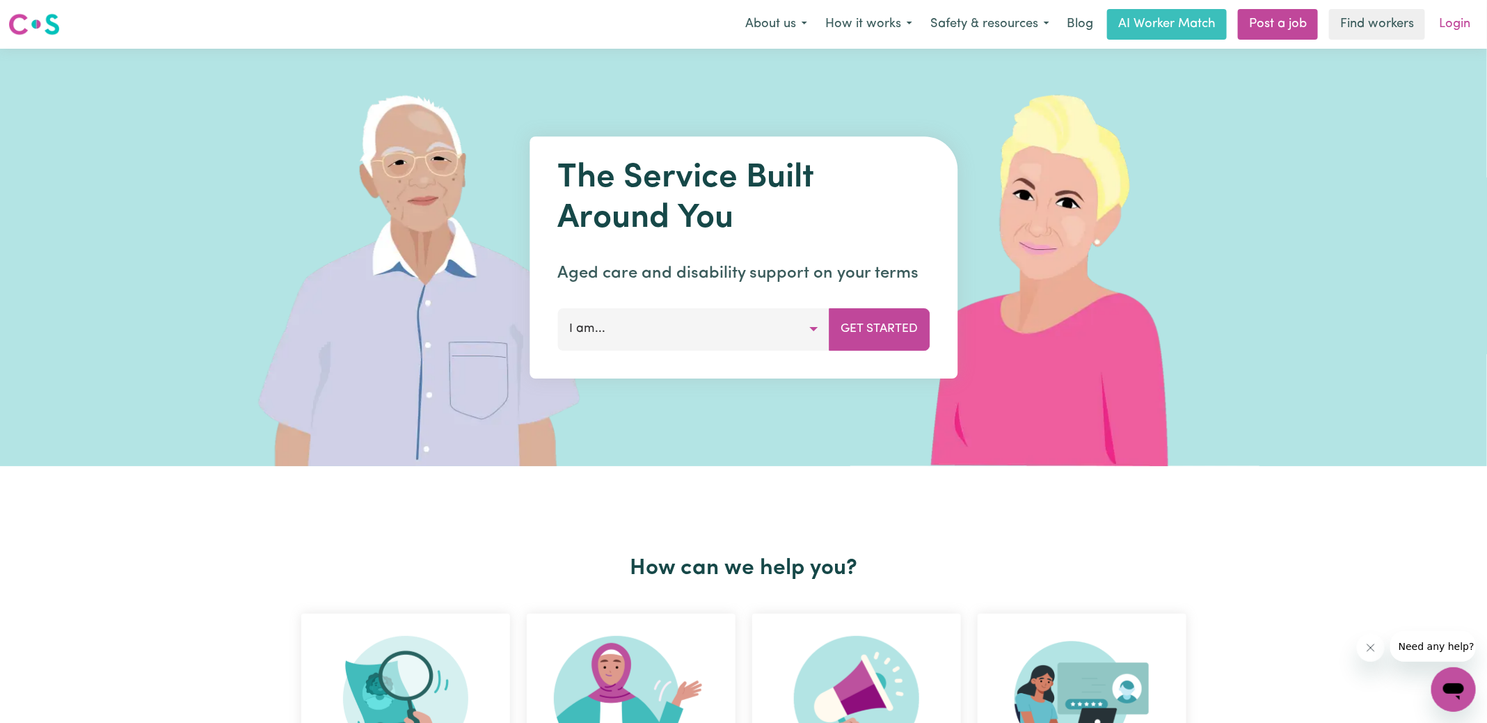 The height and width of the screenshot is (723, 1487). What do you see at coordinates (776, 24) in the screenshot?
I see `button: About us` at bounding box center [776, 24].